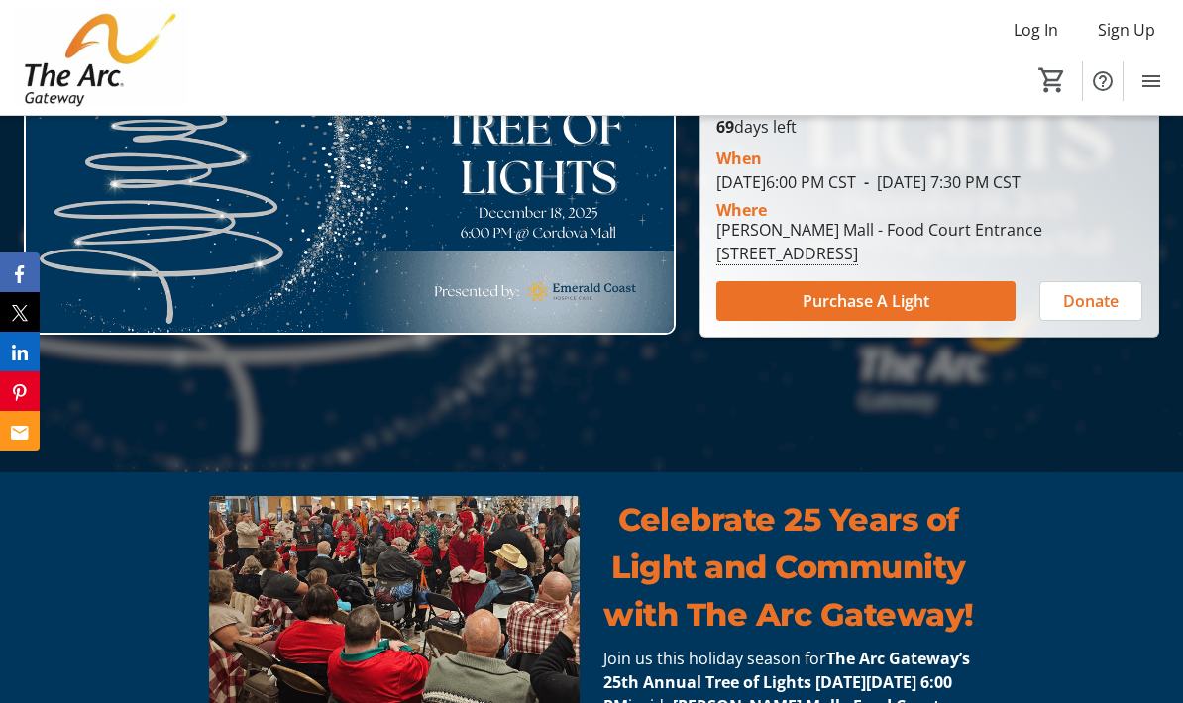 This screenshot has width=1183, height=703. What do you see at coordinates (866, 301) in the screenshot?
I see `button: Purchase A Light` at bounding box center [866, 301].